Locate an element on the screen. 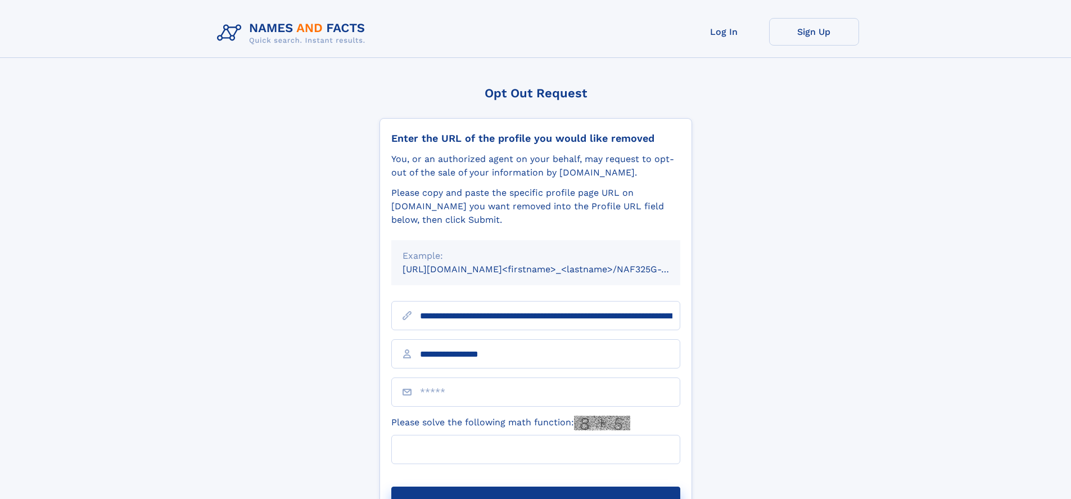 The image size is (1071, 499). div: Opt Out Request is located at coordinates (536, 93).